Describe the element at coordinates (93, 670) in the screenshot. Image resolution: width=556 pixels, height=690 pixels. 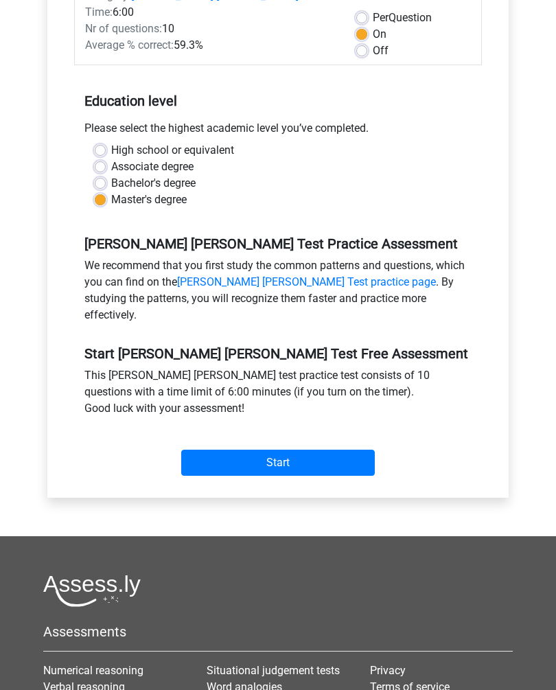
I see `a: Numerical reasoning` at that location.